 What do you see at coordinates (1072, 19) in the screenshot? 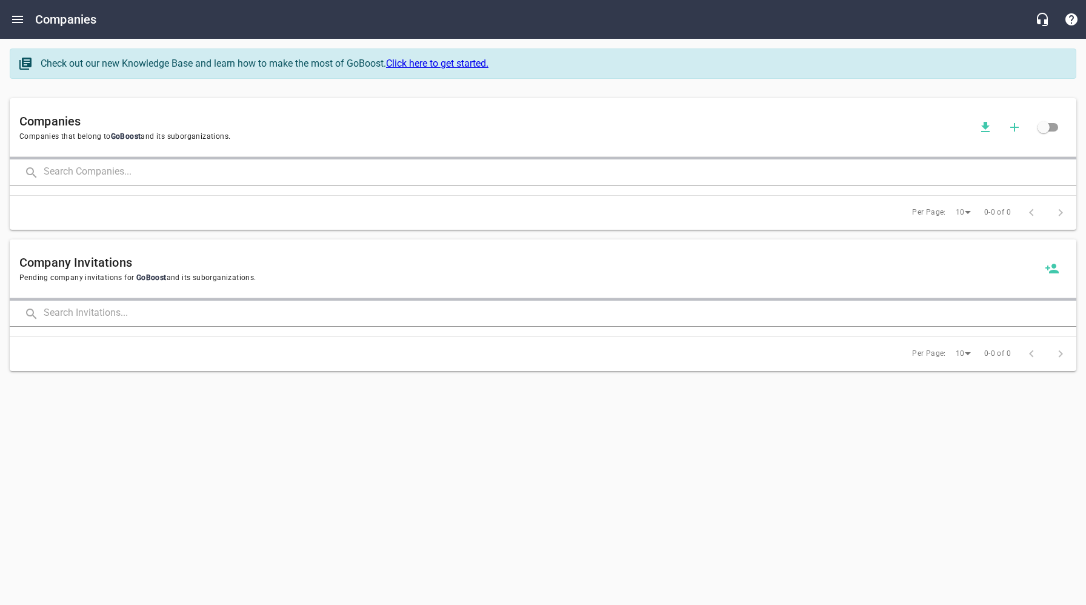
I see `button: Support Portal` at bounding box center [1072, 19].